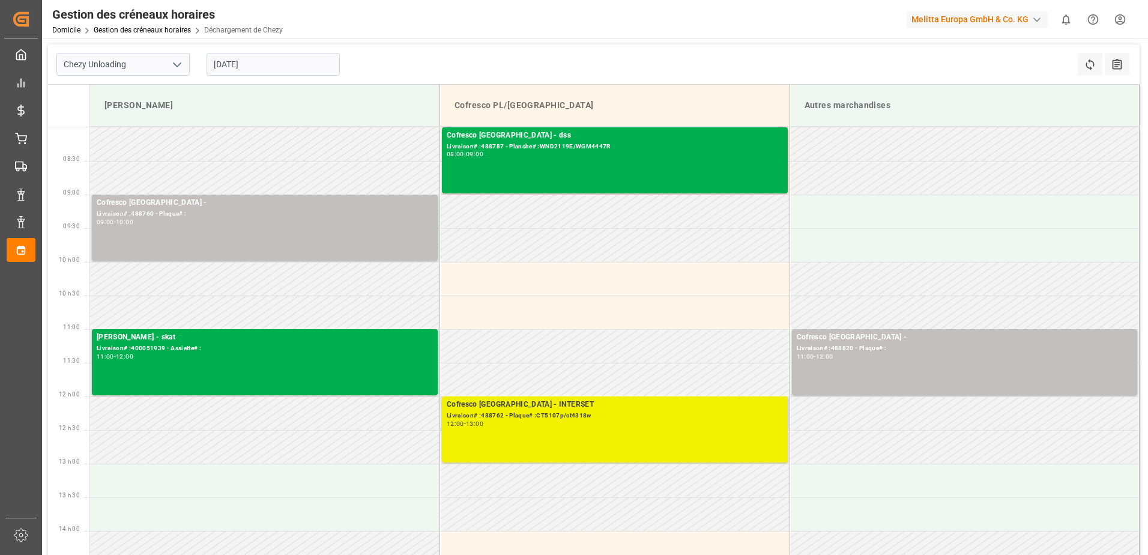  What do you see at coordinates (69, 394) in the screenshot?
I see `span: 12 h 00` at bounding box center [69, 394].